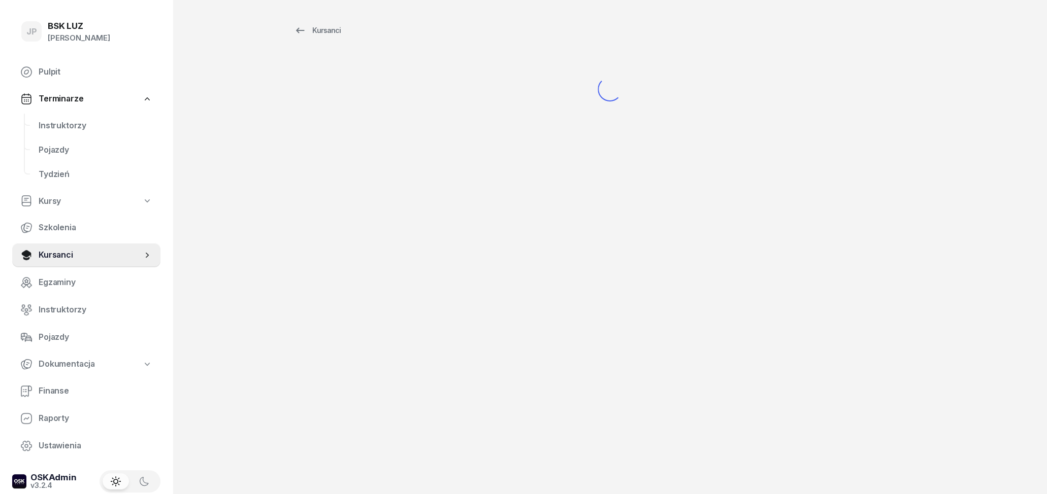 The height and width of the screenshot is (494, 1047). Describe the element at coordinates (86, 99) in the screenshot. I see `a: Terminarze` at that location.